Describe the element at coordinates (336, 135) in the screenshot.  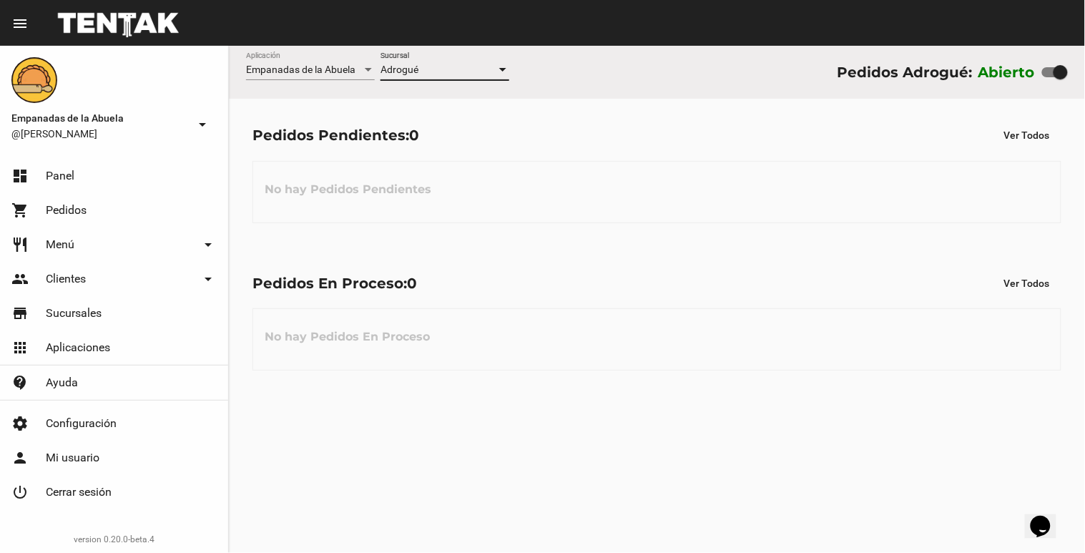
I see `div: Pedidos Pendientes:` at that location.